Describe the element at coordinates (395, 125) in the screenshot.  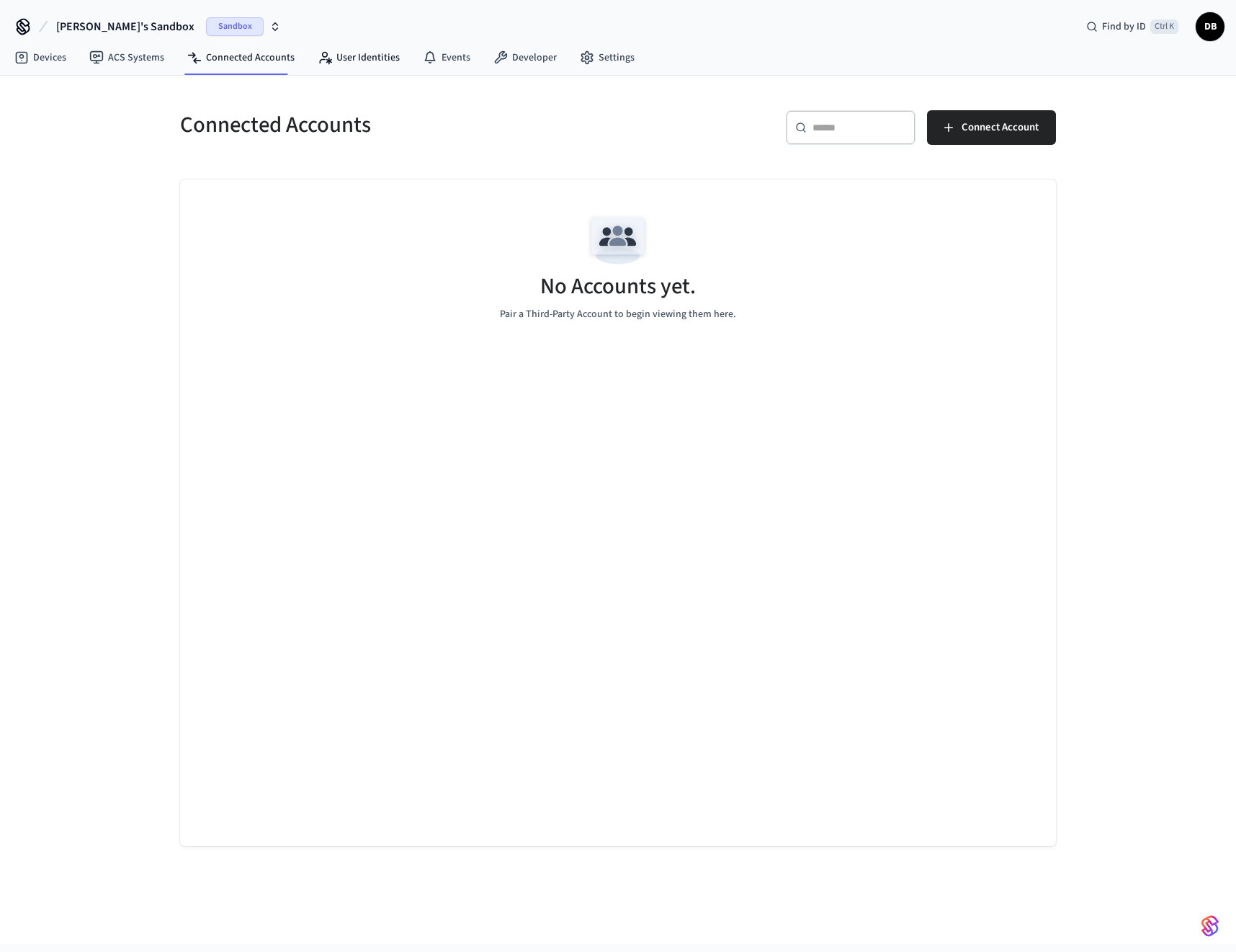
I see `h5: Connected Accounts` at that location.